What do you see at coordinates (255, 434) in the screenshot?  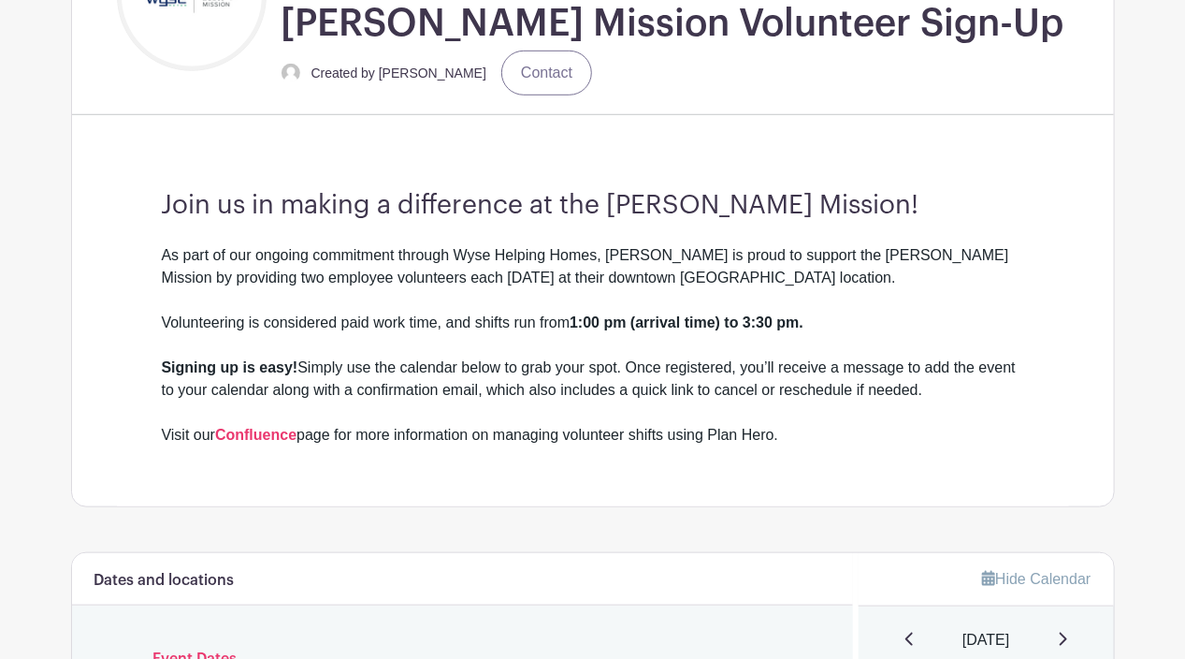 I see `strong: Confluence` at bounding box center [255, 434].